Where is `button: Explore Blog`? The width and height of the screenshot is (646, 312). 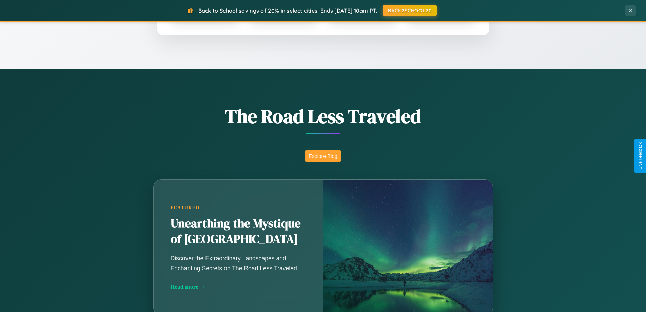
button: Explore Blog is located at coordinates (323, 156).